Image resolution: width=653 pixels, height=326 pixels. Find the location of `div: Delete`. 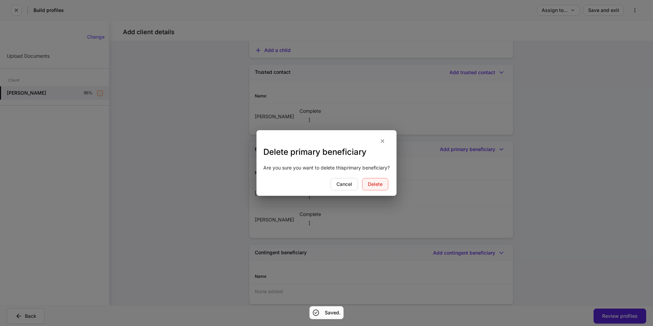

div: Delete is located at coordinates (375, 184).